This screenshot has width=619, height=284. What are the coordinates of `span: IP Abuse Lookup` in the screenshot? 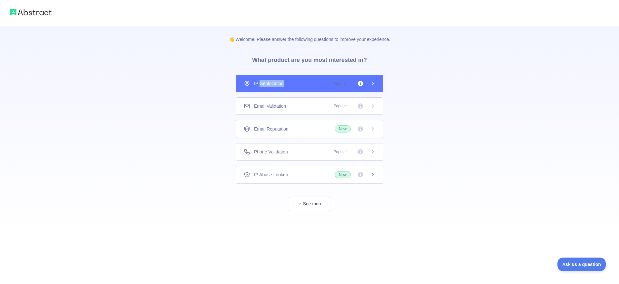 It's located at (271, 175).